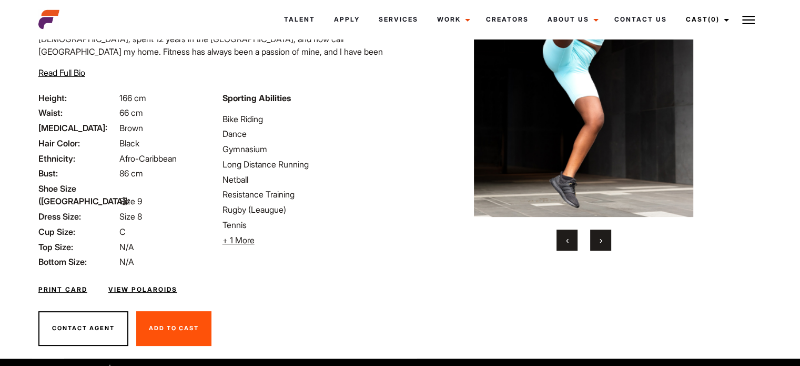  I want to click on li: Gymnasium, so click(308, 149).